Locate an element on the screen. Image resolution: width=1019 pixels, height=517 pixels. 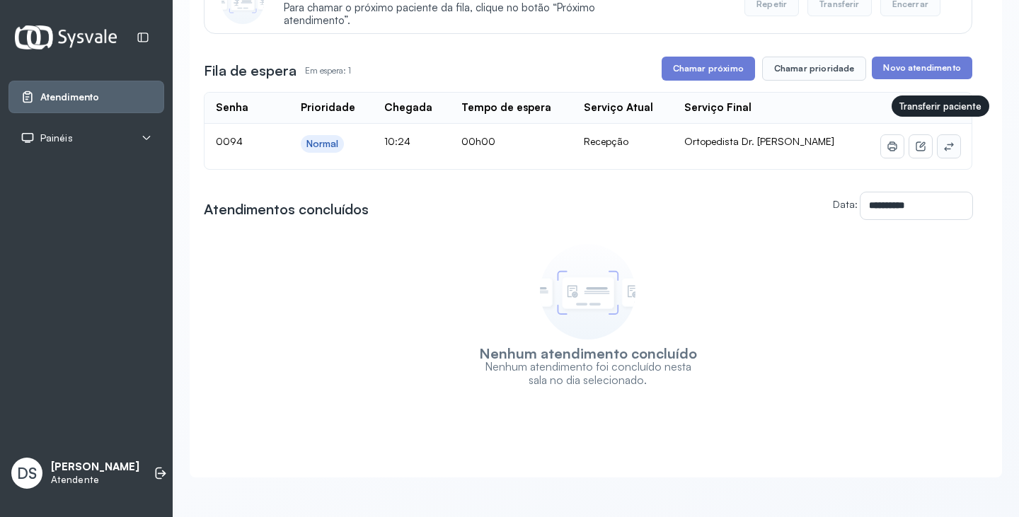
span: Painéis is located at coordinates (57, 138).